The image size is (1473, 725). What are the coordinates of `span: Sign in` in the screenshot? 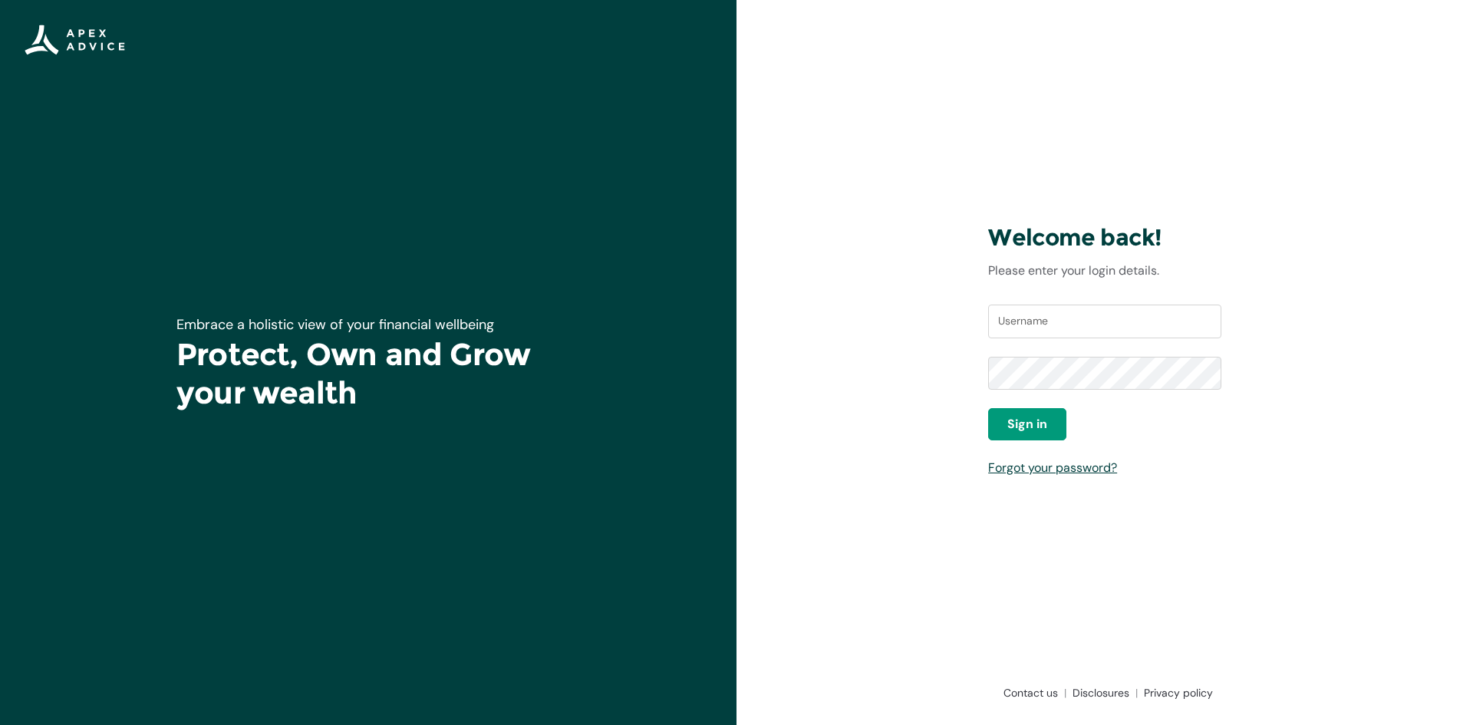 It's located at (1027, 424).